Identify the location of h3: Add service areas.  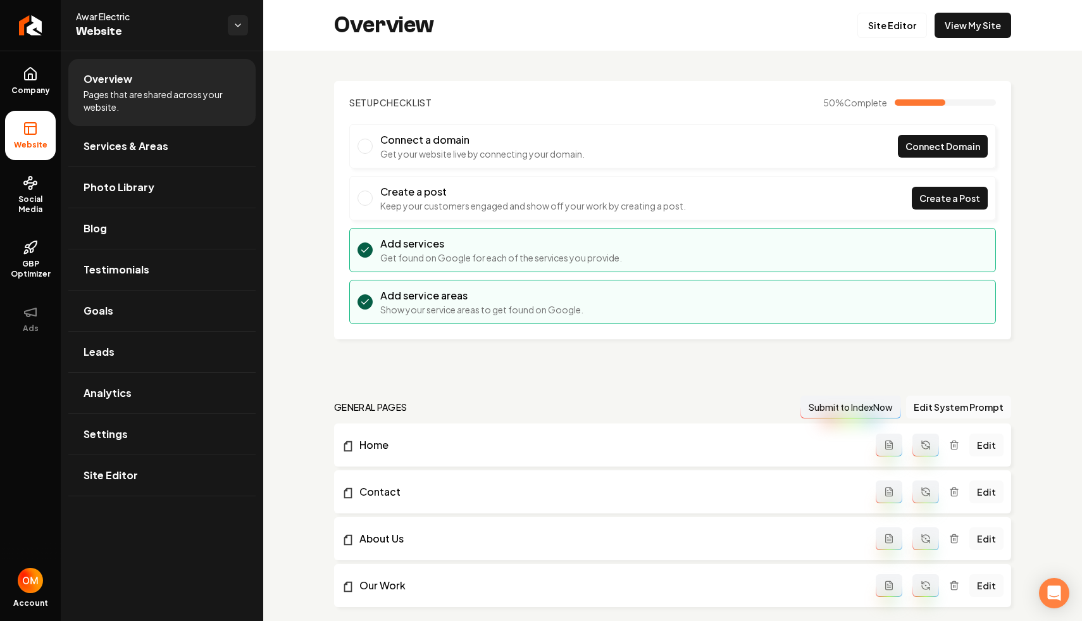
(482, 296).